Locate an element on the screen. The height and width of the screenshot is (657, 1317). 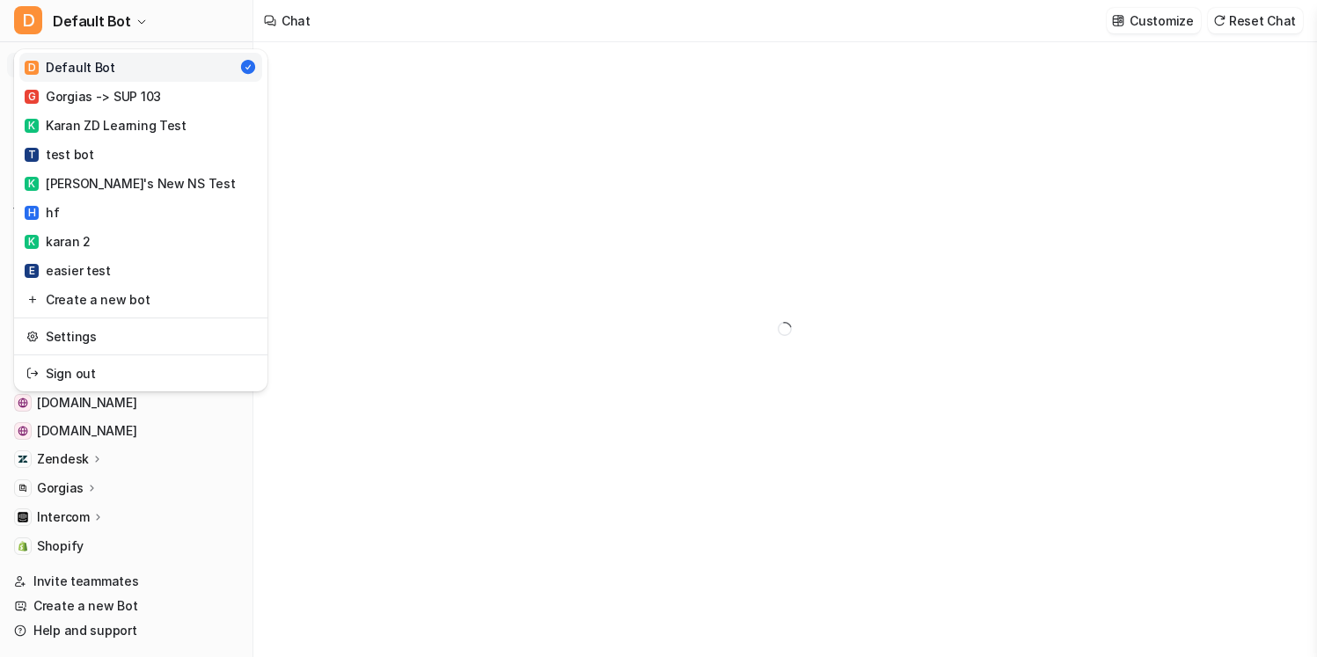
div: test bot is located at coordinates (59, 154).